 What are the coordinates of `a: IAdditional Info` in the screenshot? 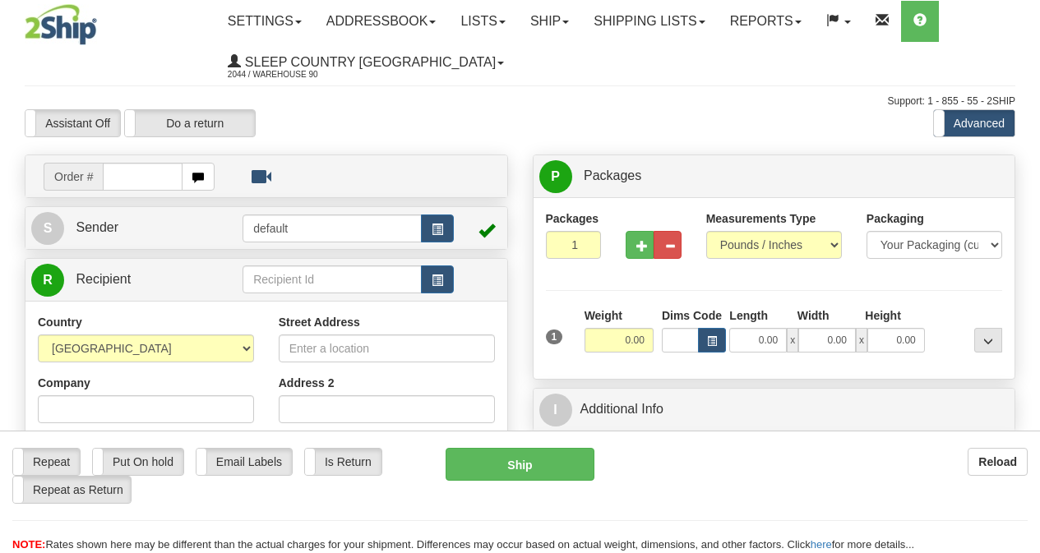 It's located at (774, 409).